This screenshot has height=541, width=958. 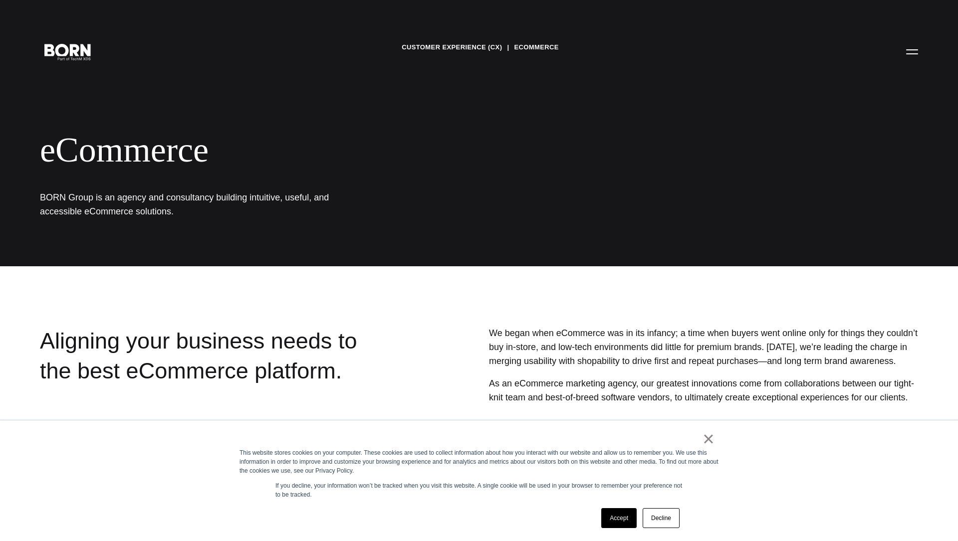 What do you see at coordinates (661, 518) in the screenshot?
I see `a: Decline` at bounding box center [661, 518].